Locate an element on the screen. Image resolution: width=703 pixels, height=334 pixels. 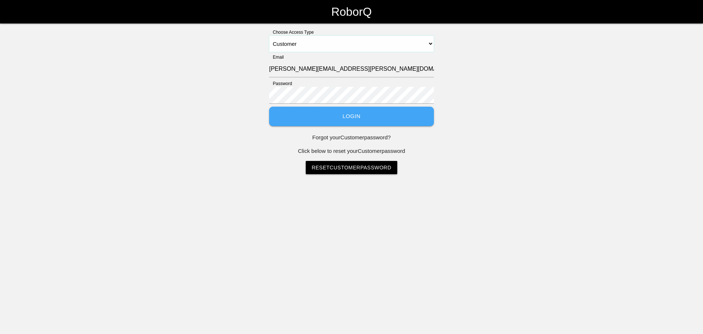
p: Click below to reset your Customer password is located at coordinates (351, 151).